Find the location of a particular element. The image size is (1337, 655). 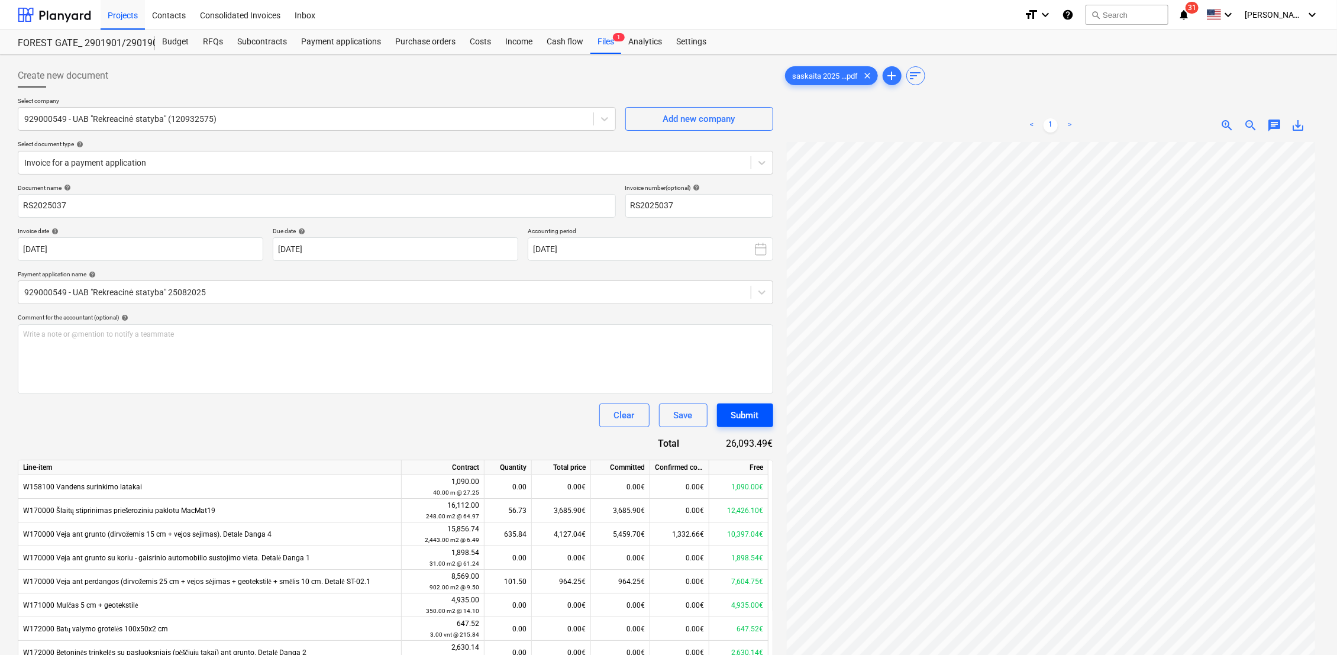

div: 4,127.04€ is located at coordinates (561, 534).